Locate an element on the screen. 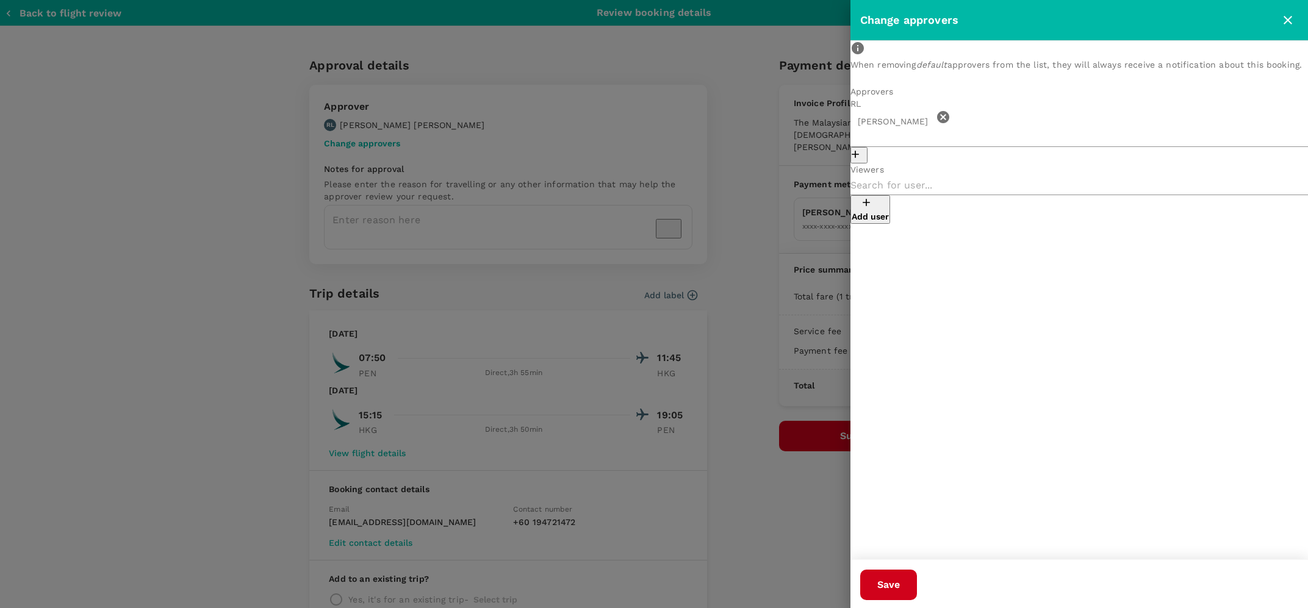 The width and height of the screenshot is (1308, 608). div: RL is located at coordinates (1079, 104).